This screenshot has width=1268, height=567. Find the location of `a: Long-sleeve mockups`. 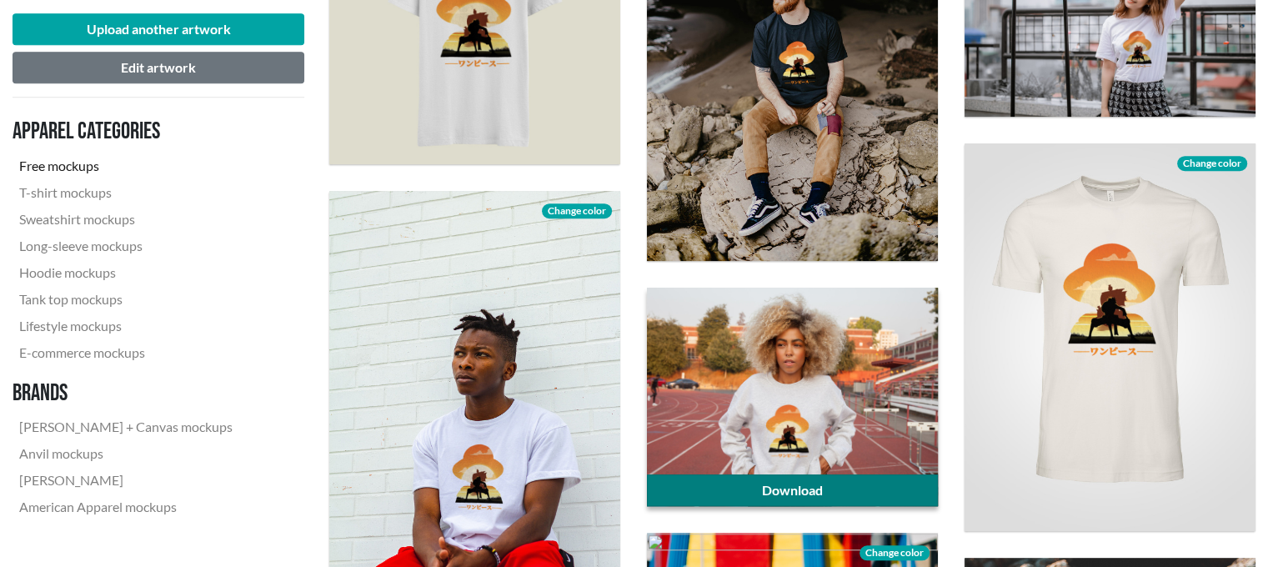

a: Long-sleeve mockups is located at coordinates (126, 246).